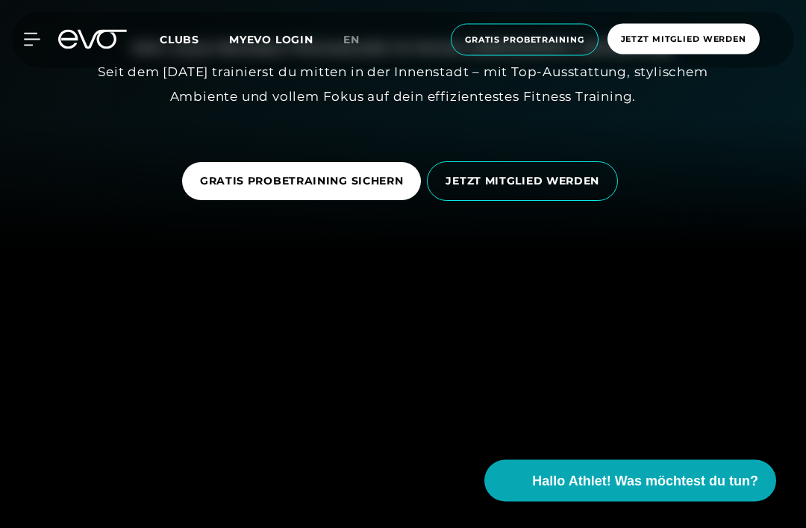  Describe the element at coordinates (179, 40) in the screenshot. I see `span: Clubs` at that location.